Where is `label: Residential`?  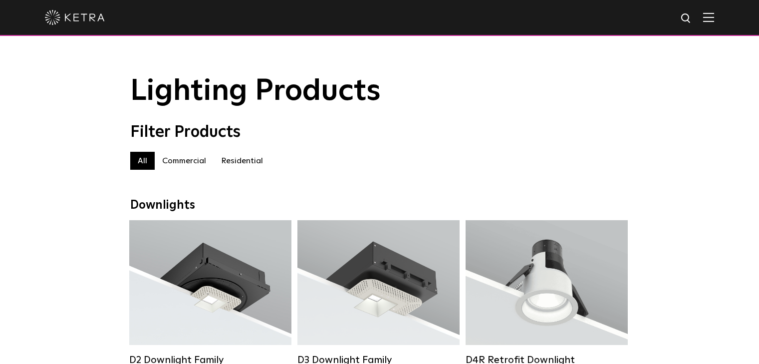
label: Residential is located at coordinates (242, 161).